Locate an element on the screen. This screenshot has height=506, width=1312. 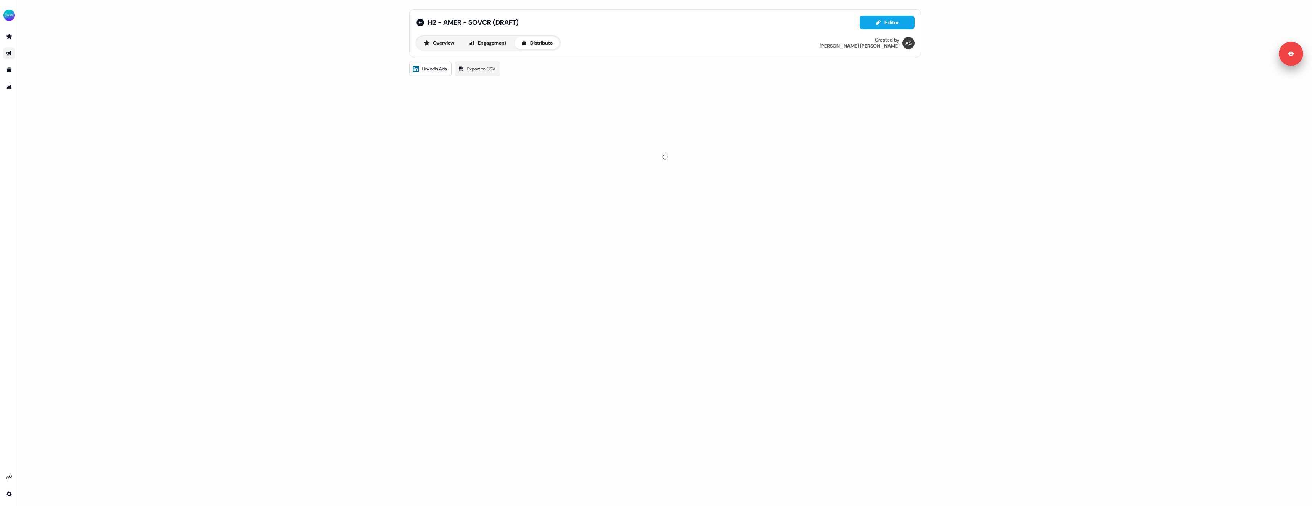
a: Editor is located at coordinates (887, 23).